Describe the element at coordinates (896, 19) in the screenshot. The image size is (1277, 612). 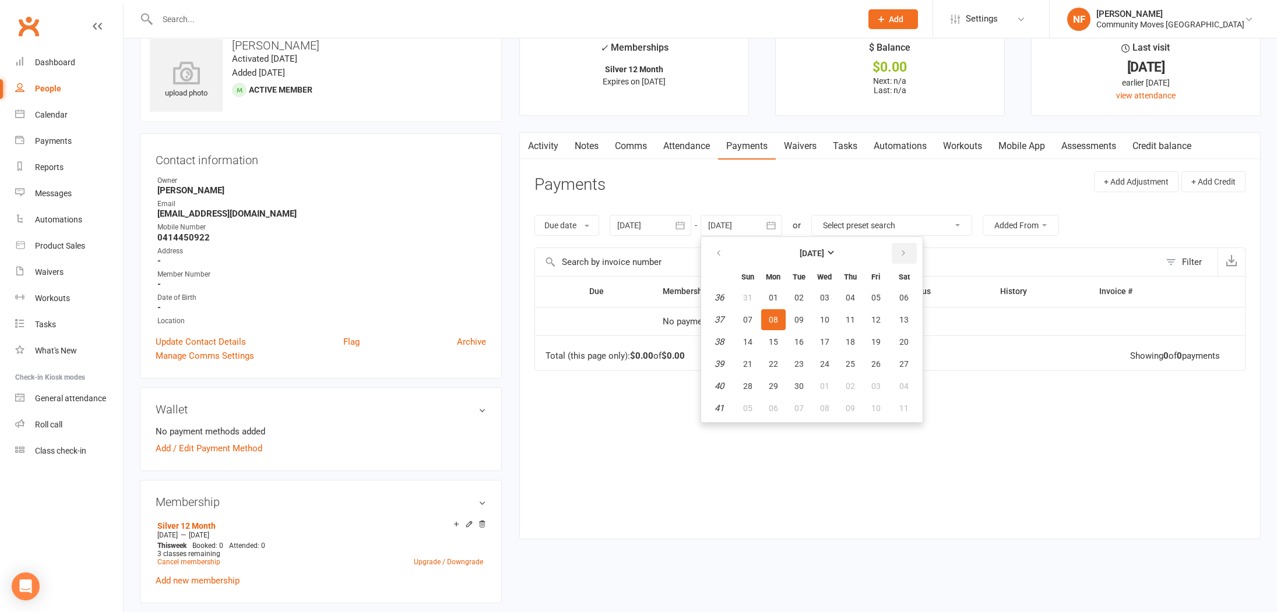
I see `span: Add` at that location.